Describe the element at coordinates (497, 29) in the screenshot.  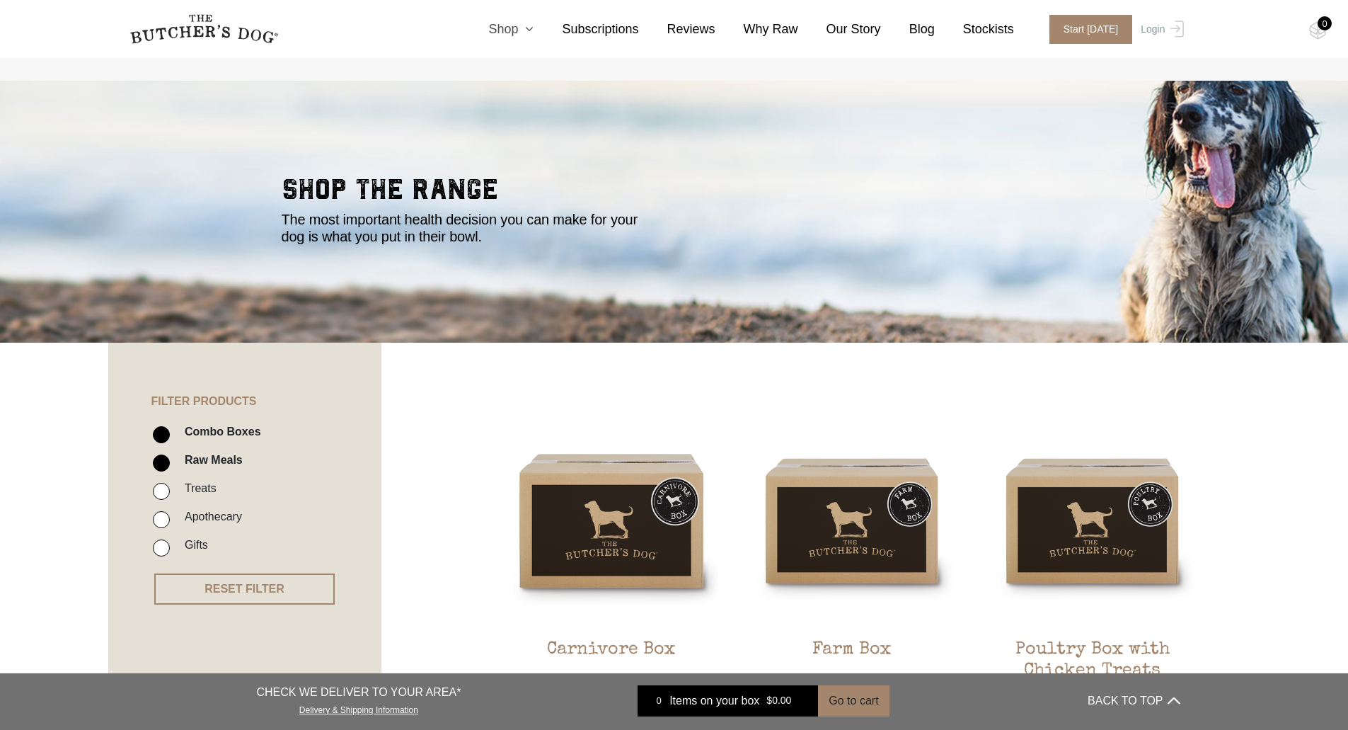
I see `a: Shop` at that location.